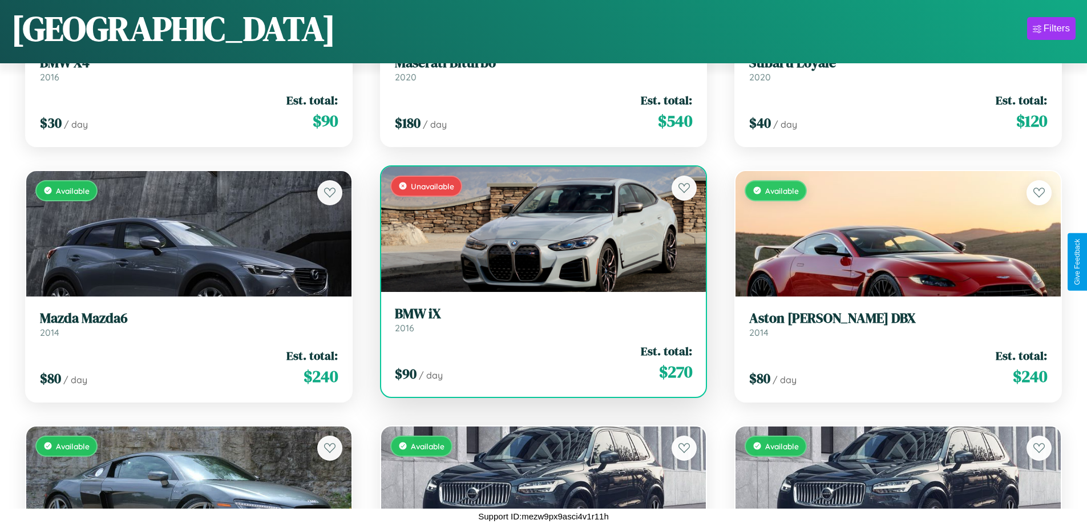 This screenshot has height=524, width=1087. What do you see at coordinates (898, 68) in the screenshot?
I see `a: Subaru Loyale2020` at bounding box center [898, 68].